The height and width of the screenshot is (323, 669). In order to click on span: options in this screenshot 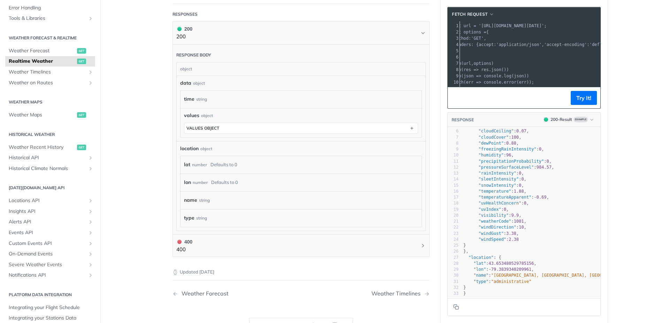, I will do `click(472, 32)`.